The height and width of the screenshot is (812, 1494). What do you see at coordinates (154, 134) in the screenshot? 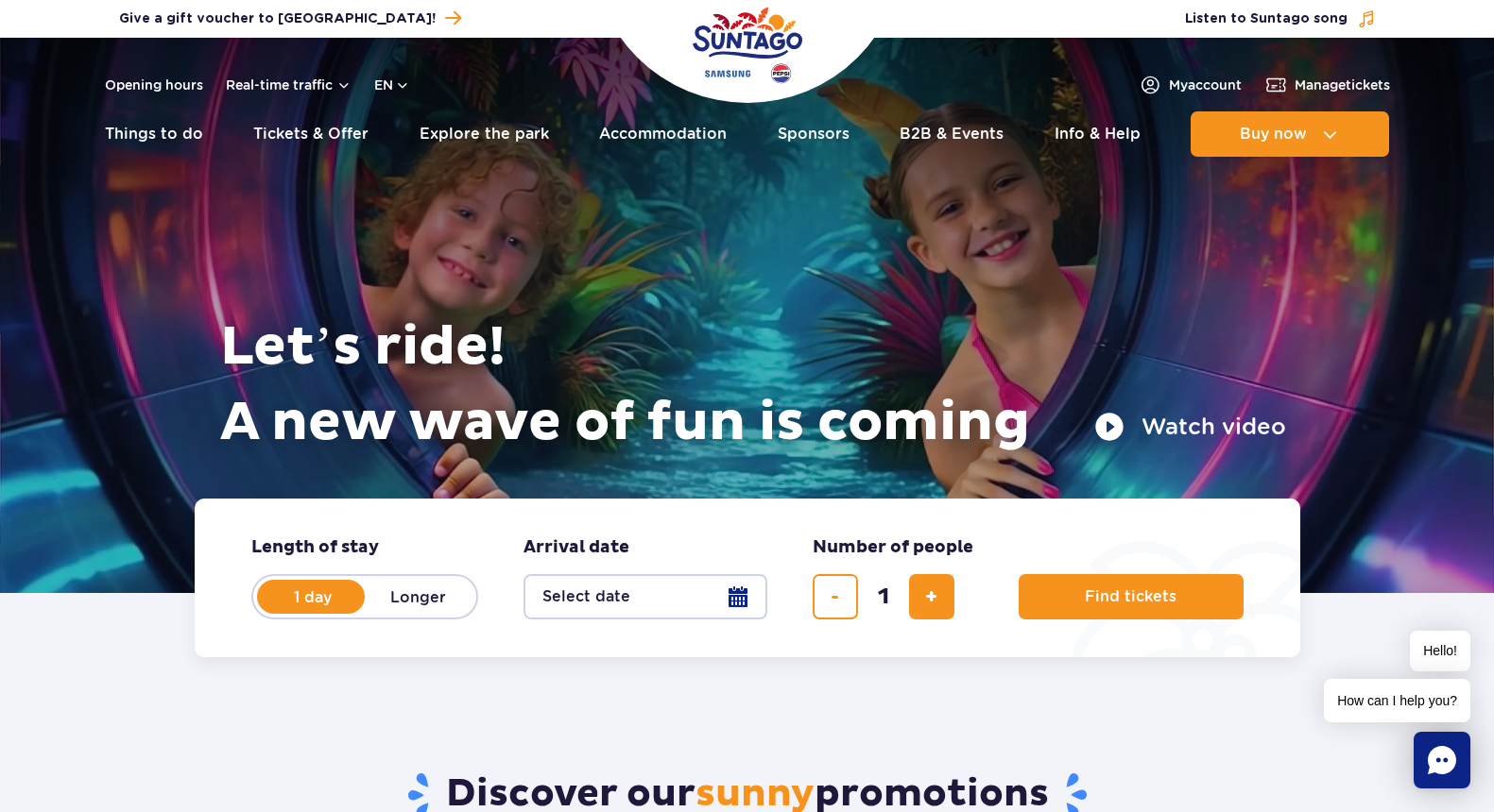
I see `a: Things to do` at bounding box center [154, 134].